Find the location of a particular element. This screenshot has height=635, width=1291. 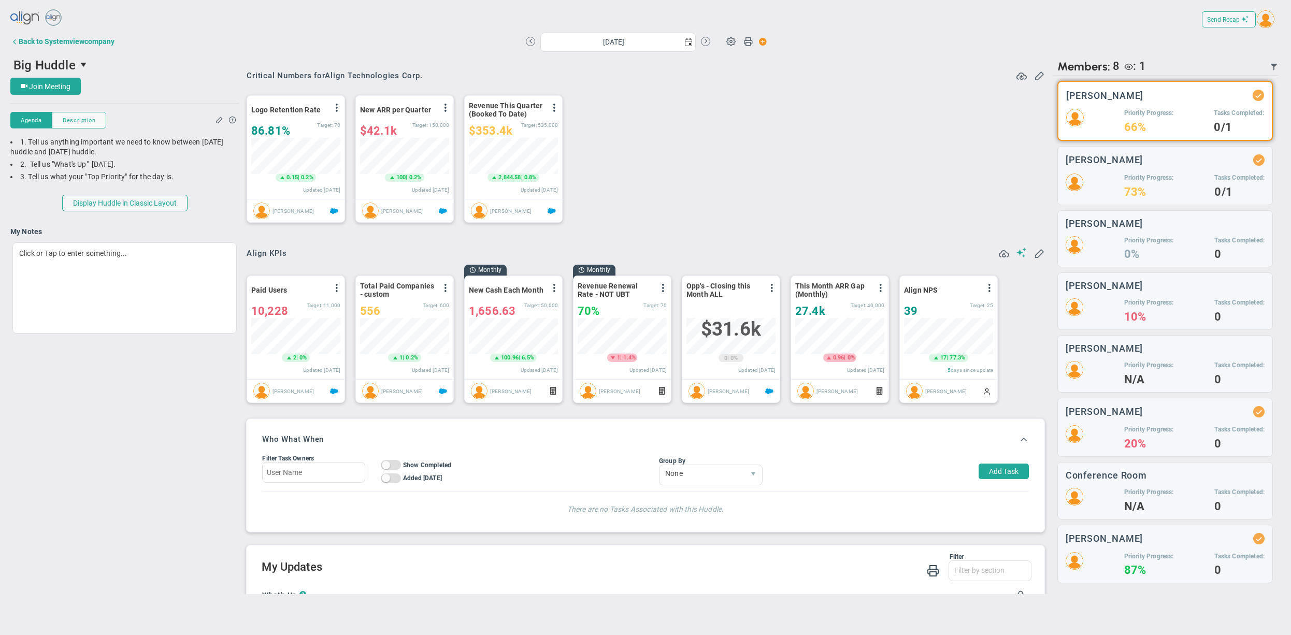

img: 53178.Person.photo is located at coordinates (1074, 182).